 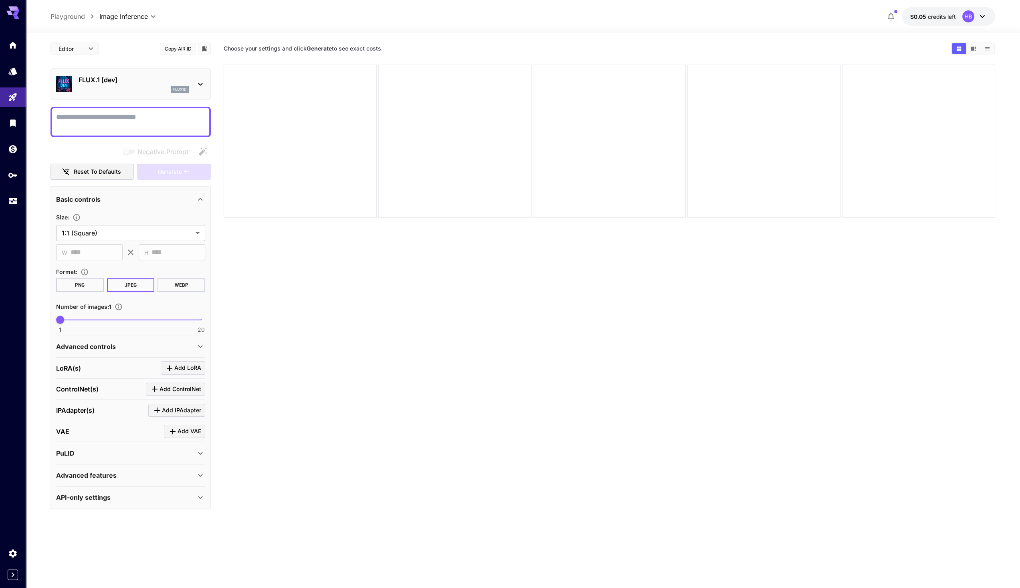 I want to click on span: Add VAE, so click(x=189, y=431).